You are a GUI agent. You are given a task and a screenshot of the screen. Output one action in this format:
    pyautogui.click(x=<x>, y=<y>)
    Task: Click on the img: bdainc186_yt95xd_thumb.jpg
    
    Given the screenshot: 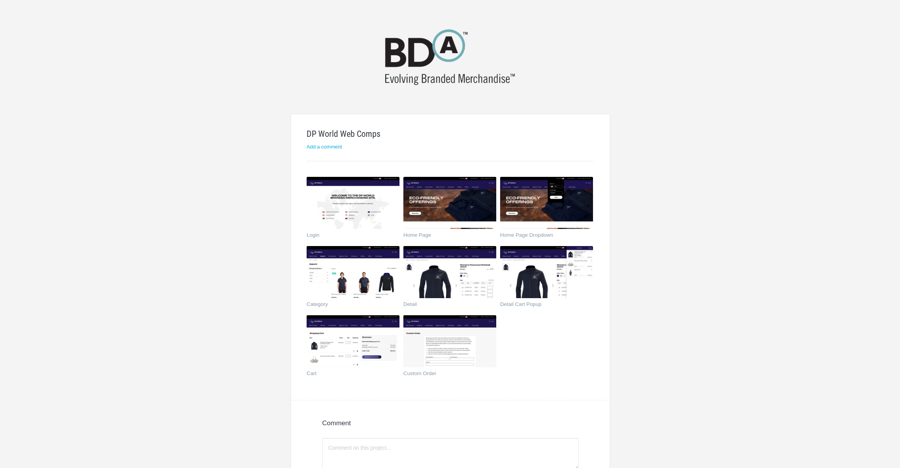 What is the action you would take?
    pyautogui.click(x=450, y=341)
    